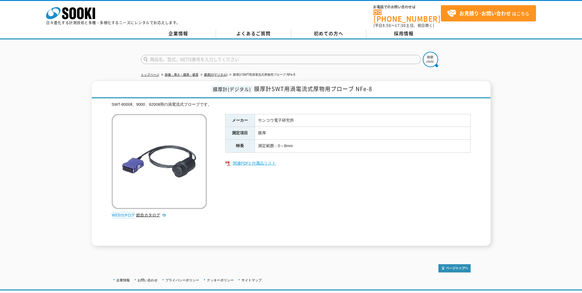 The image size is (582, 293). What do you see at coordinates (313, 89) in the screenshot?
I see `span: 膜厚計SWT用渦電流式厚物用プローブ NFe-8` at bounding box center [313, 89].